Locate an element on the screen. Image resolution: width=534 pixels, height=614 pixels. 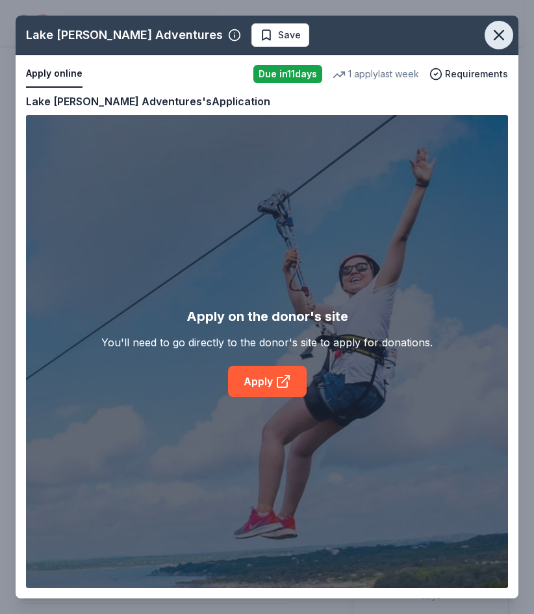
span: Requirements is located at coordinates (477, 74).